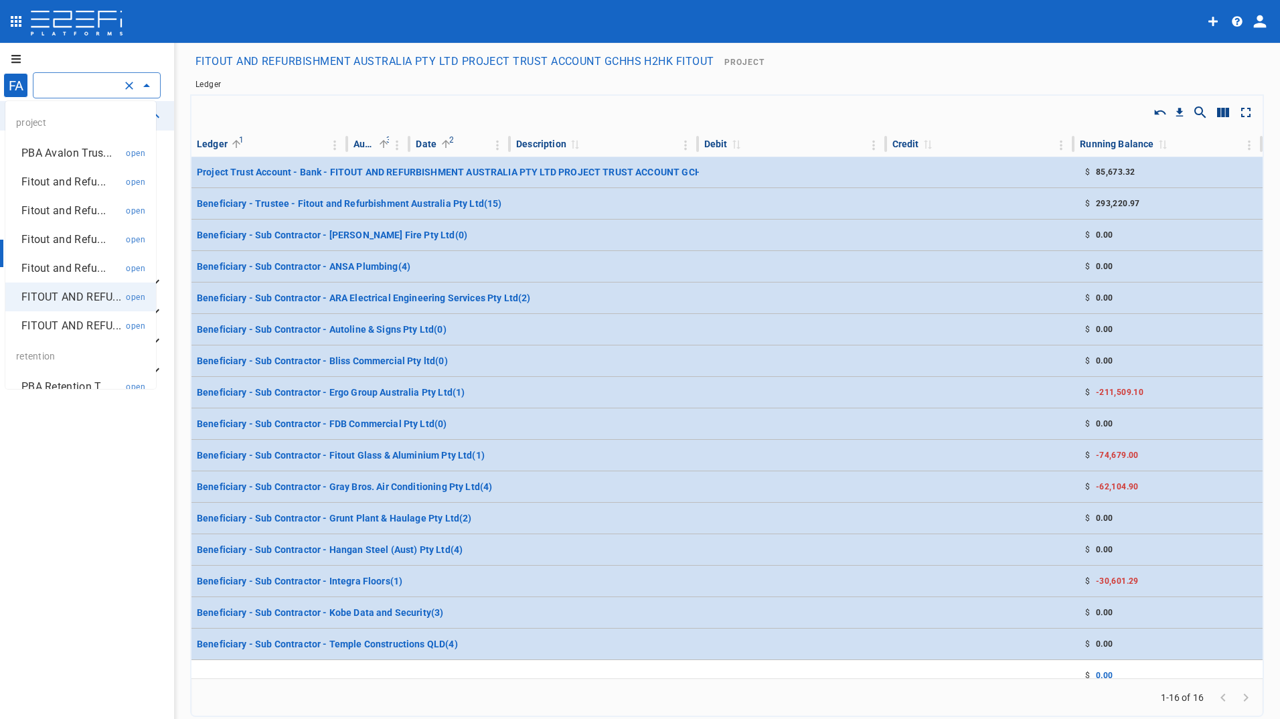 The image size is (1280, 719). I want to click on div: FA, so click(15, 85).